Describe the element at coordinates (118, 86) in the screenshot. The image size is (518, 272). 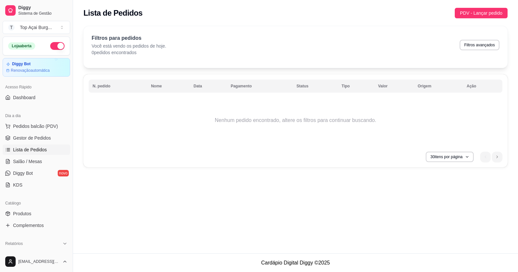
I see `th: N. pedido` at that location.